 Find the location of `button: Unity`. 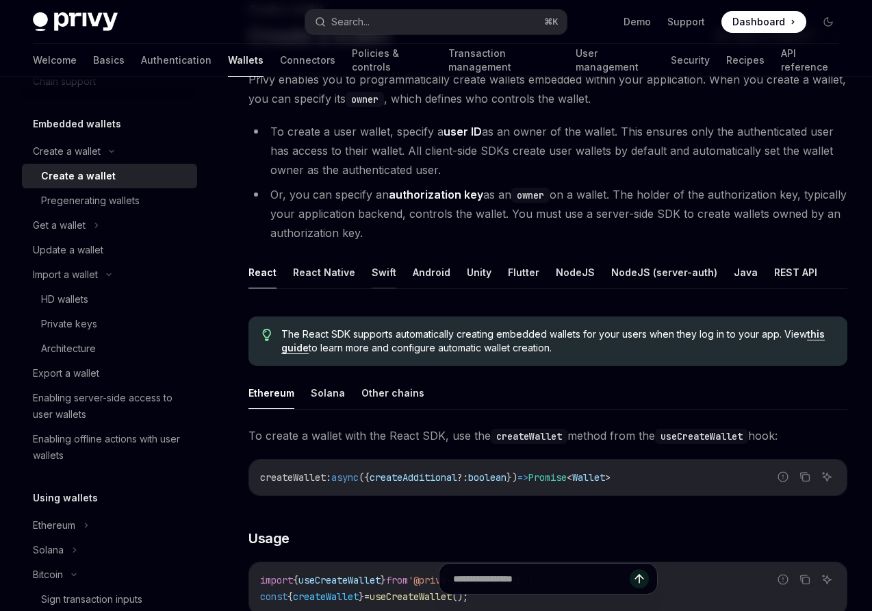

button: Unity is located at coordinates (479, 272).